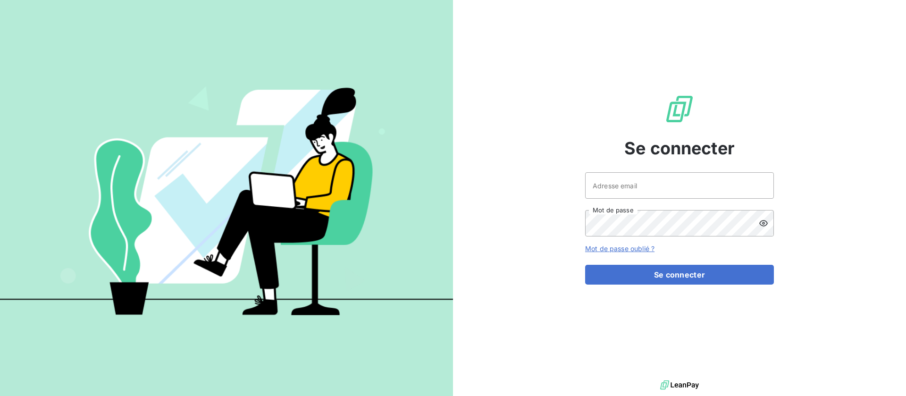 Image resolution: width=906 pixels, height=396 pixels. Describe the element at coordinates (620, 248) in the screenshot. I see `a: Mot de passe oublié ?` at that location.